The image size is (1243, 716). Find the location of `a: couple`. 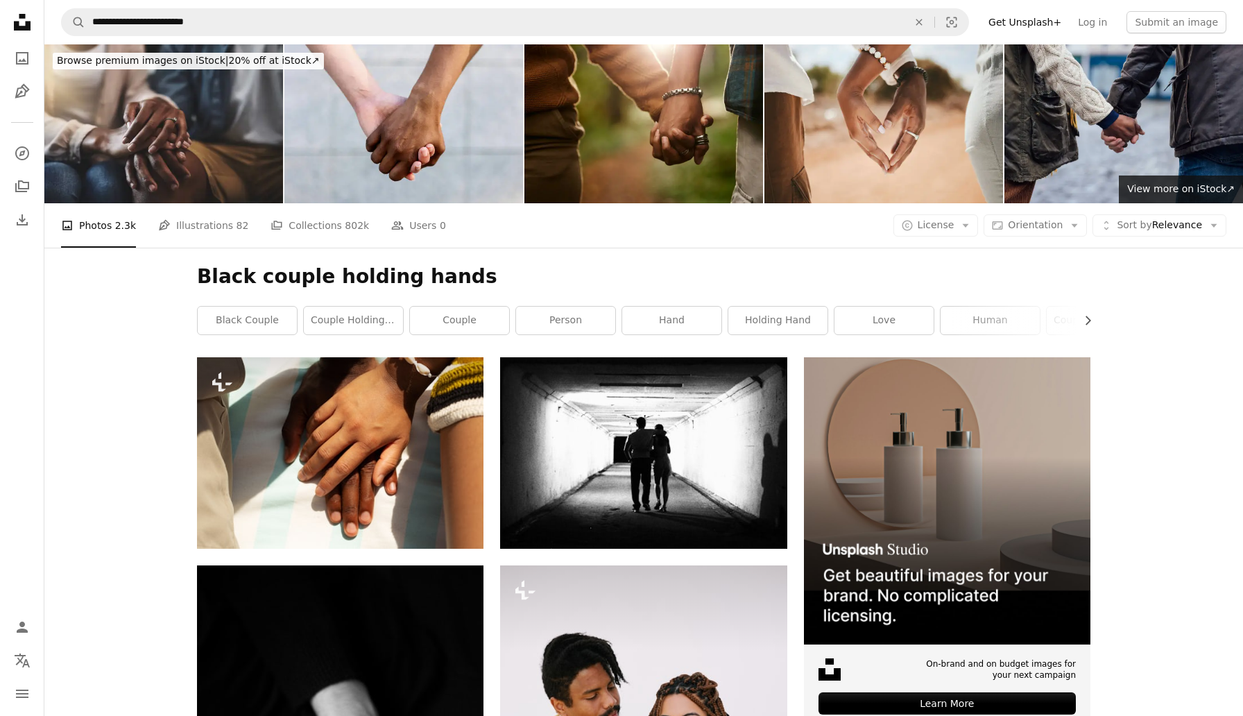

a: couple is located at coordinates (459, 321).